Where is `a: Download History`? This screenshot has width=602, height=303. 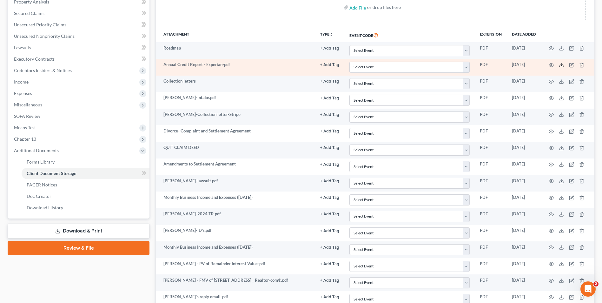 a: Download History is located at coordinates (85, 208).